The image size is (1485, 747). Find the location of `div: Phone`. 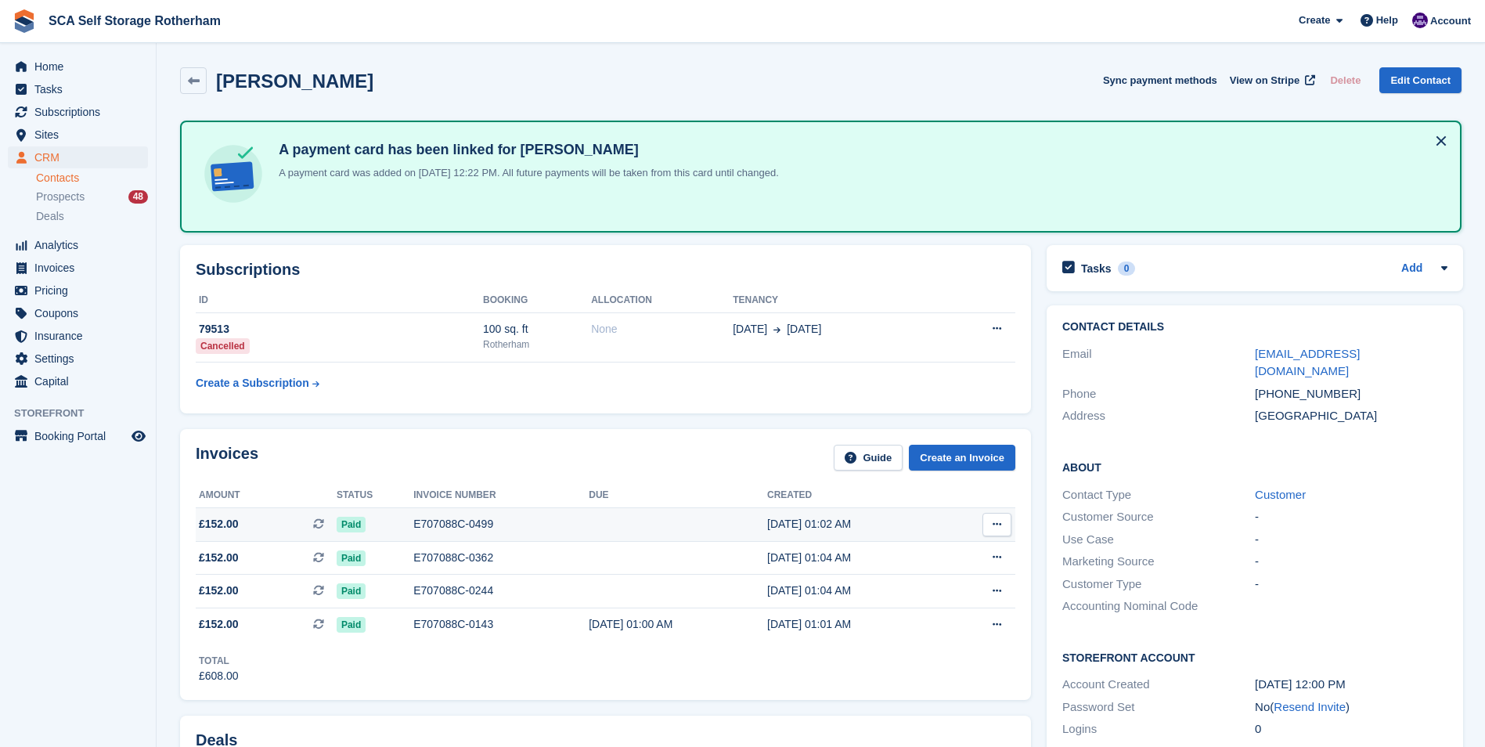

div: Phone is located at coordinates (1159, 394).